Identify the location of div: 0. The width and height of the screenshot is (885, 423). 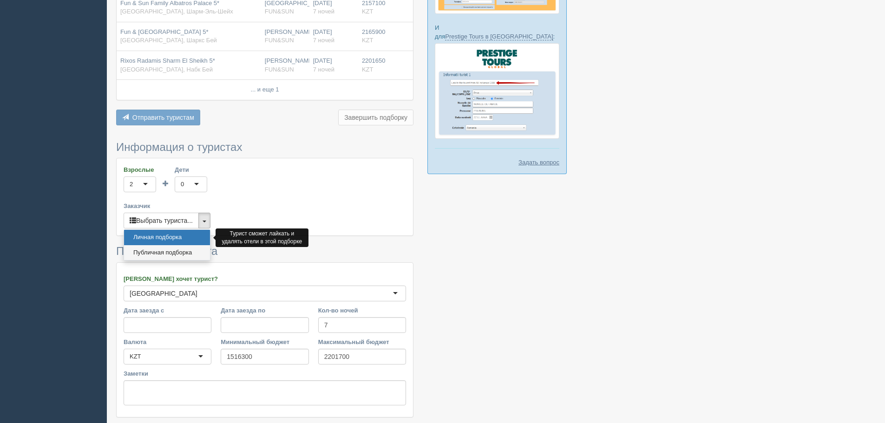
(182, 185).